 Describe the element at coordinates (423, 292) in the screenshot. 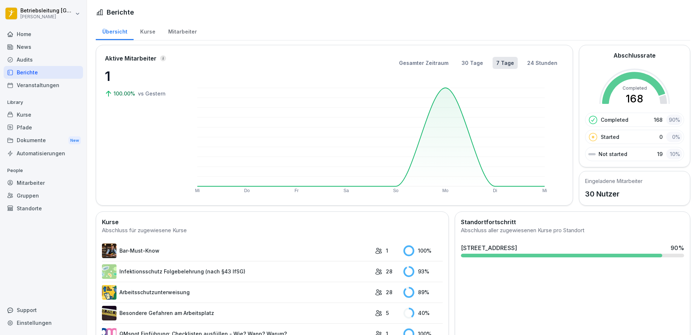

I see `div: 89 %` at that location.